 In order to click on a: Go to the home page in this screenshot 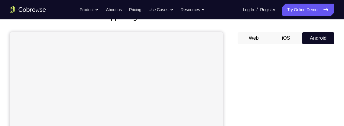, I will do `click(28, 10)`.